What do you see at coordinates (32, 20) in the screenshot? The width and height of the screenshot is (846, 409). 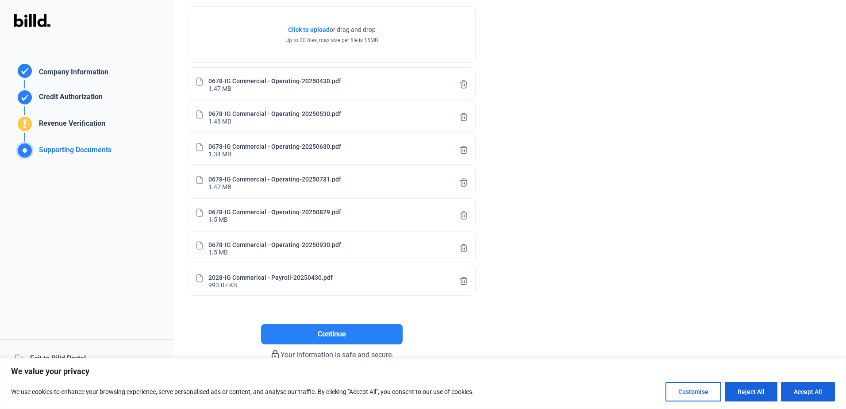 I see `img: Billd Logo` at bounding box center [32, 20].